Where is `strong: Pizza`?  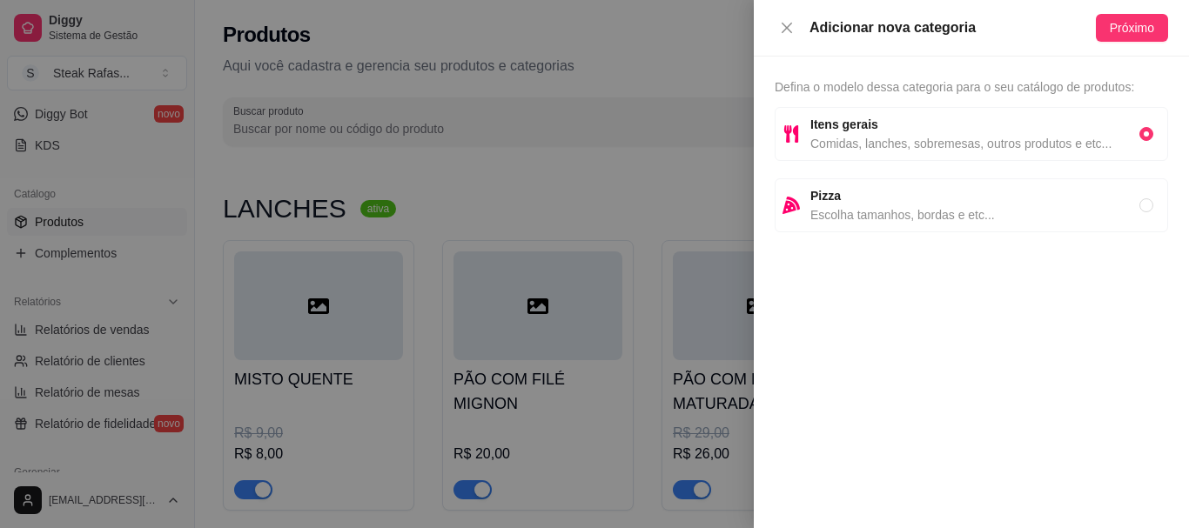
strong: Pizza is located at coordinates (825, 196).